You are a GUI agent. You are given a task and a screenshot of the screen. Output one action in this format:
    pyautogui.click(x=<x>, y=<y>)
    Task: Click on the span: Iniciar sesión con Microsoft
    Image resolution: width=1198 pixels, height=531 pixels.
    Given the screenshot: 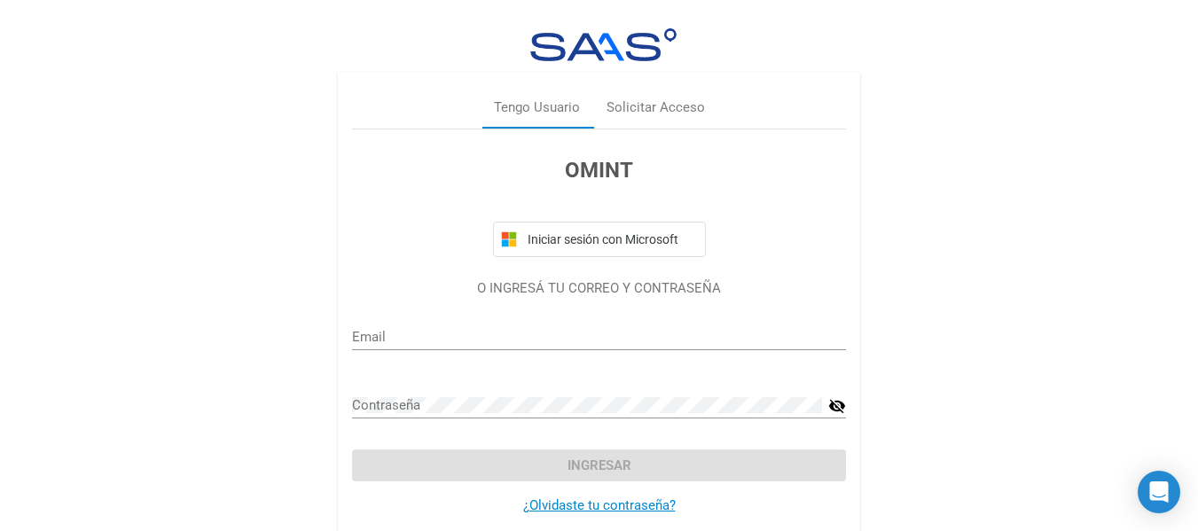 What is the action you would take?
    pyautogui.click(x=611, y=239)
    